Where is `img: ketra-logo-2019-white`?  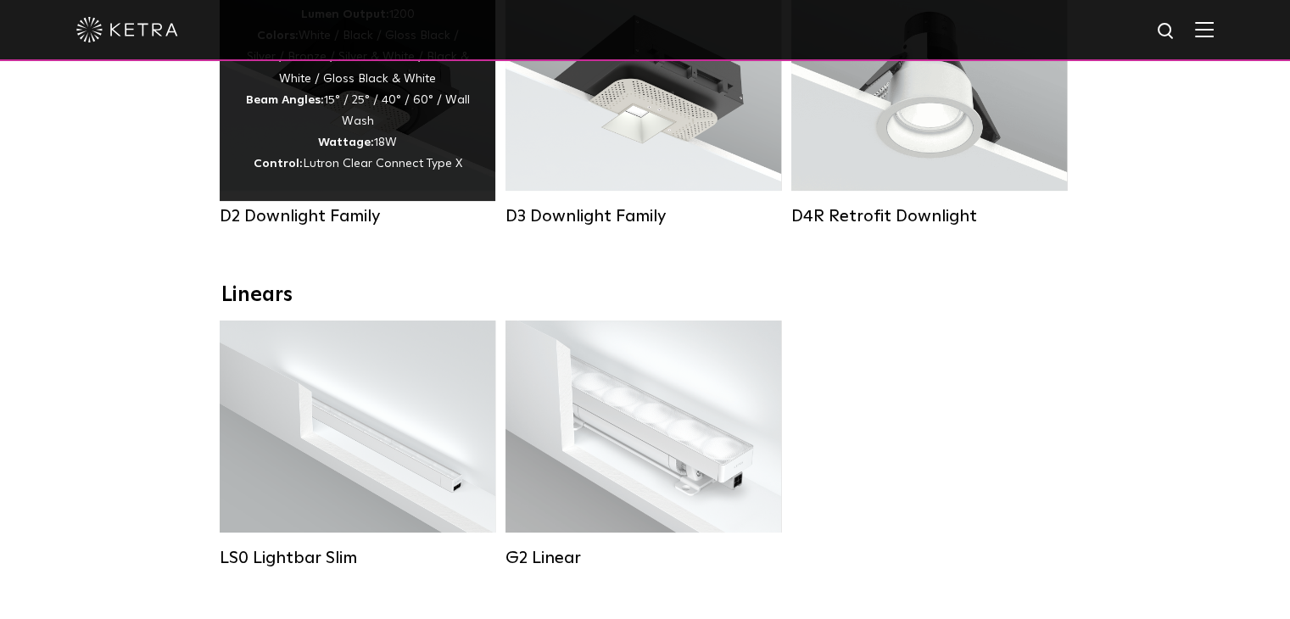
img: ketra-logo-2019-white is located at coordinates (127, 30).